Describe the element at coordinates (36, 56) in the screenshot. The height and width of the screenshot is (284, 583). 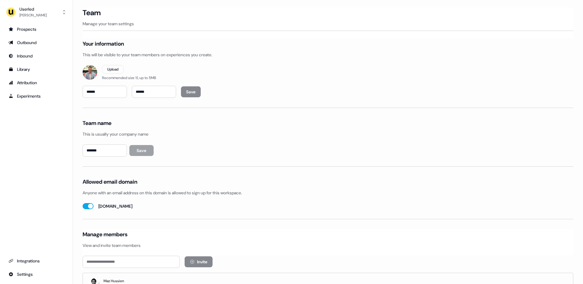
I see `a: Go to Inbound` at that location.